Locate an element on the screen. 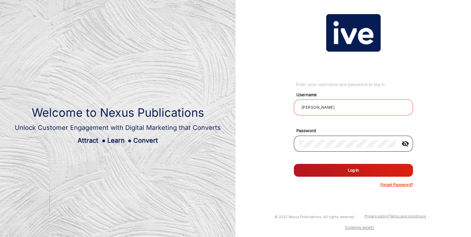  mat-label: Username is located at coordinates (356, 95).